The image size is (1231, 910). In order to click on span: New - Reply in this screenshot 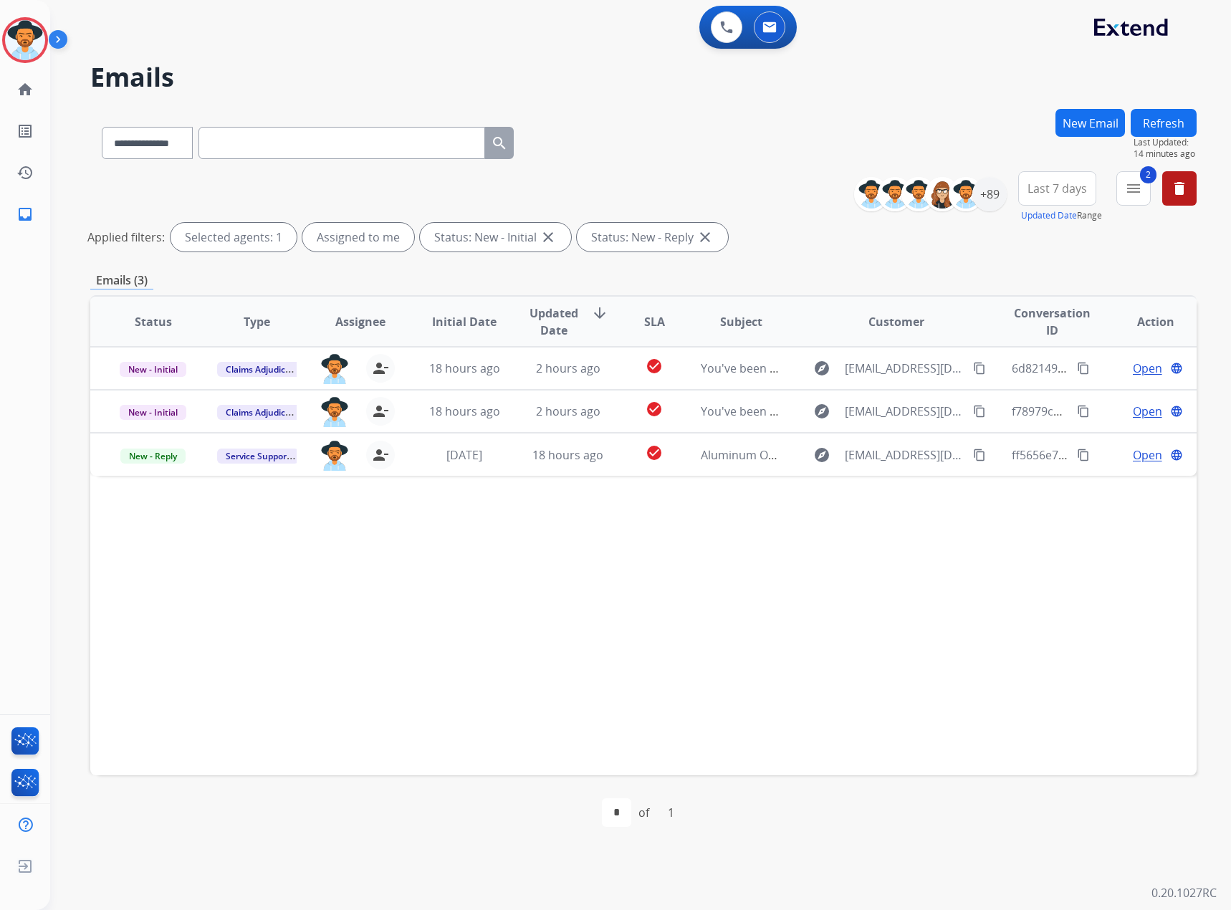, I will do `click(153, 456)`.